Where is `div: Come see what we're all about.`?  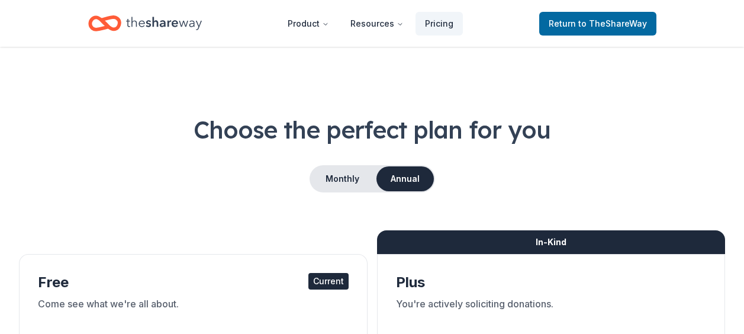
div: Come see what we're all about. is located at coordinates (193, 313).